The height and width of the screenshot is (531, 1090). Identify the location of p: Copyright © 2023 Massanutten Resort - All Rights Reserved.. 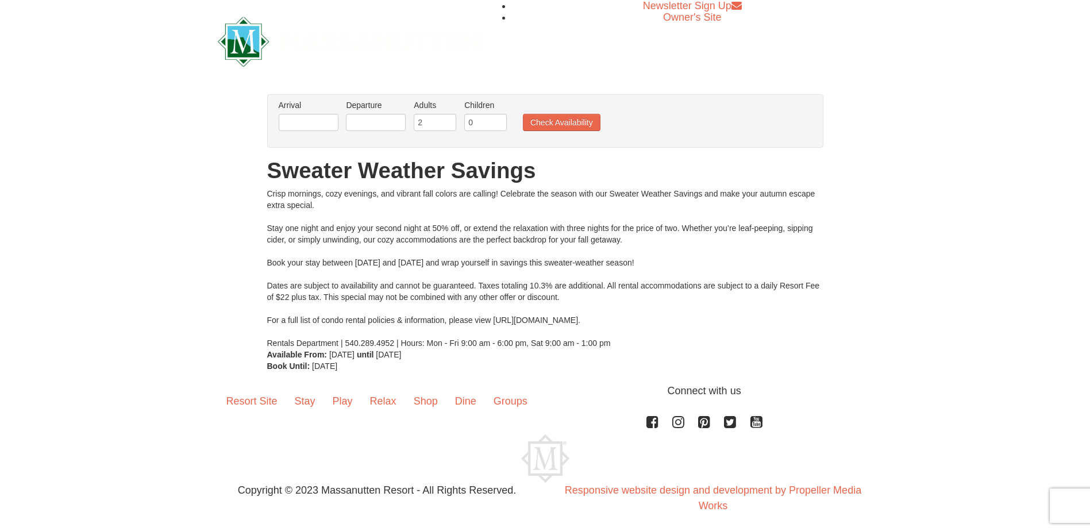
(377, 490).